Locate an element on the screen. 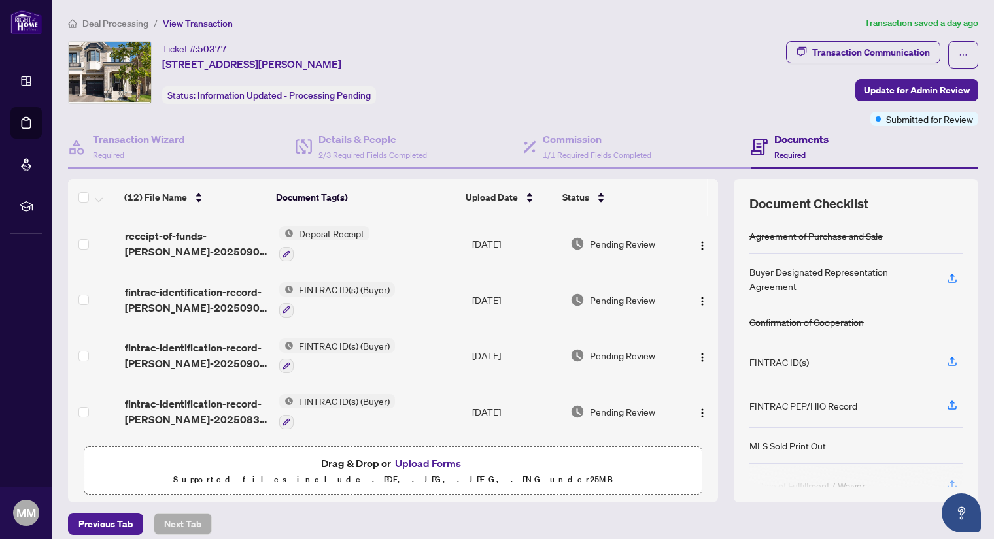 The image size is (994, 539). p: Supported files include .PDF, .JPG, .JPEG, .PNG under 25 MB is located at coordinates (393, 480).